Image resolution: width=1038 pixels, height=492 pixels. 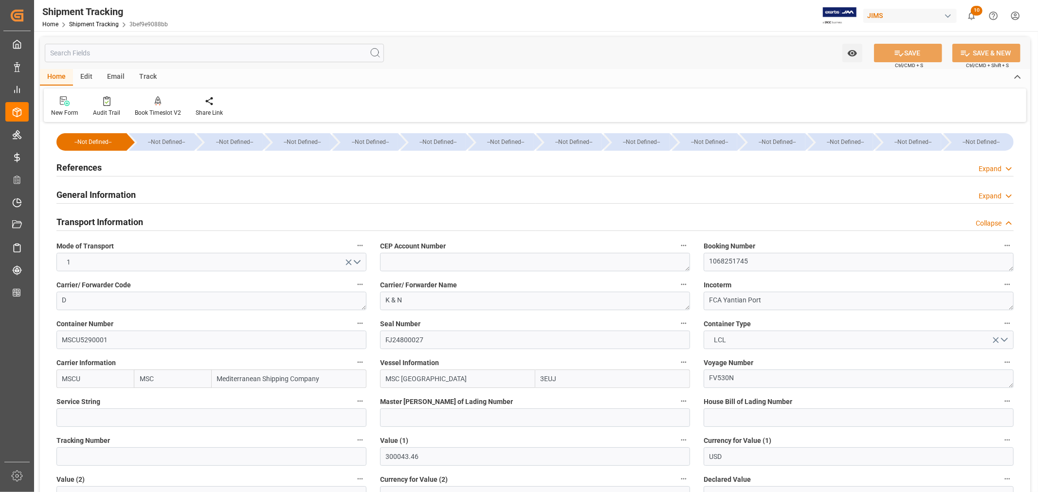 What do you see at coordinates (1007, 479) in the screenshot?
I see `button: Declared Value` at bounding box center [1007, 479].